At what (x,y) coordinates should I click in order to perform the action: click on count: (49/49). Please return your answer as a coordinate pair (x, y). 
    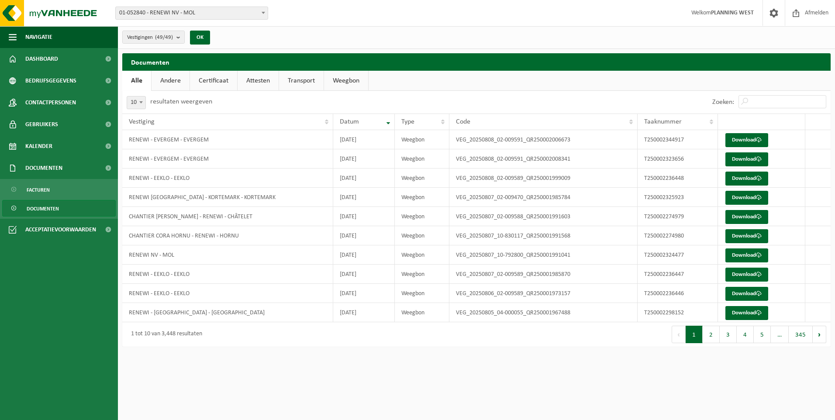
    Looking at the image, I should click on (164, 37).